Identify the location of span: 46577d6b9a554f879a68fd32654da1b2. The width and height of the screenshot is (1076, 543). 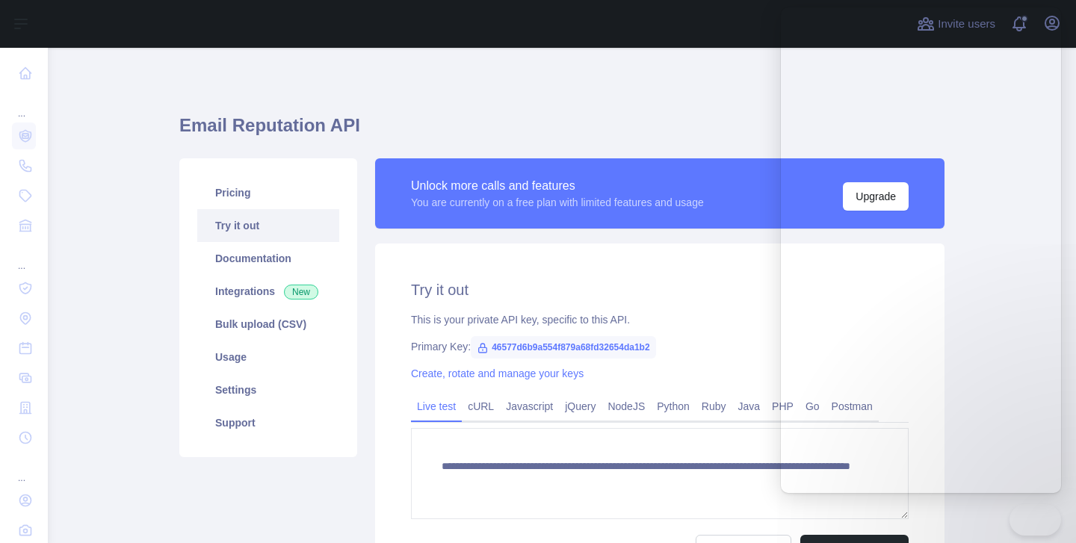
(564, 348).